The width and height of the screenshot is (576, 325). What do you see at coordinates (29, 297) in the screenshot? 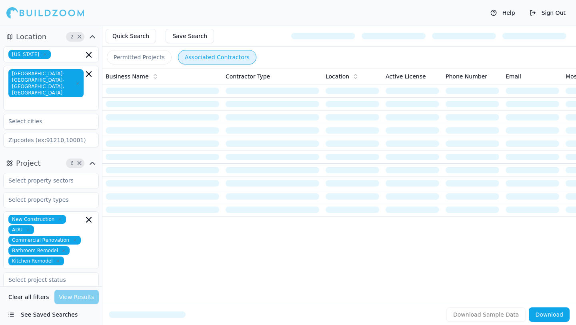
I see `button: Clear all filters` at bounding box center [29, 297].